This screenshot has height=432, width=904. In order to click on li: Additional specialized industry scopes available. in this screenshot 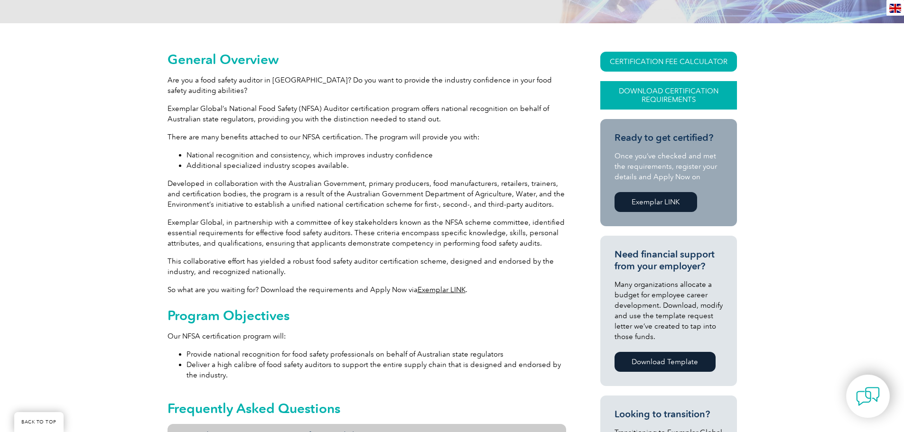, I will do `click(376, 166)`.